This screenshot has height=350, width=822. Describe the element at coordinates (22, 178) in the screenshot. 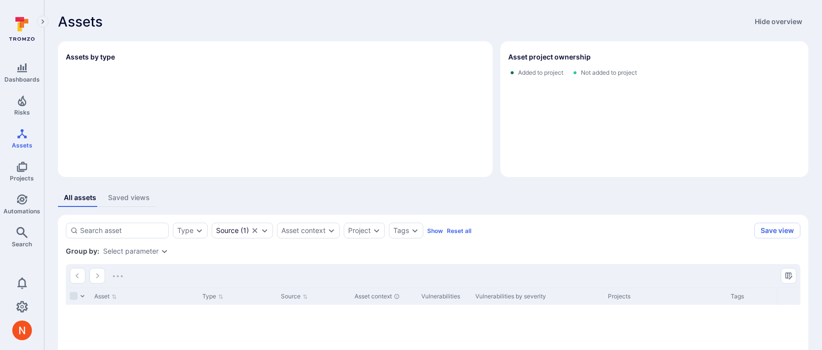

I see `span: Projects` at that location.